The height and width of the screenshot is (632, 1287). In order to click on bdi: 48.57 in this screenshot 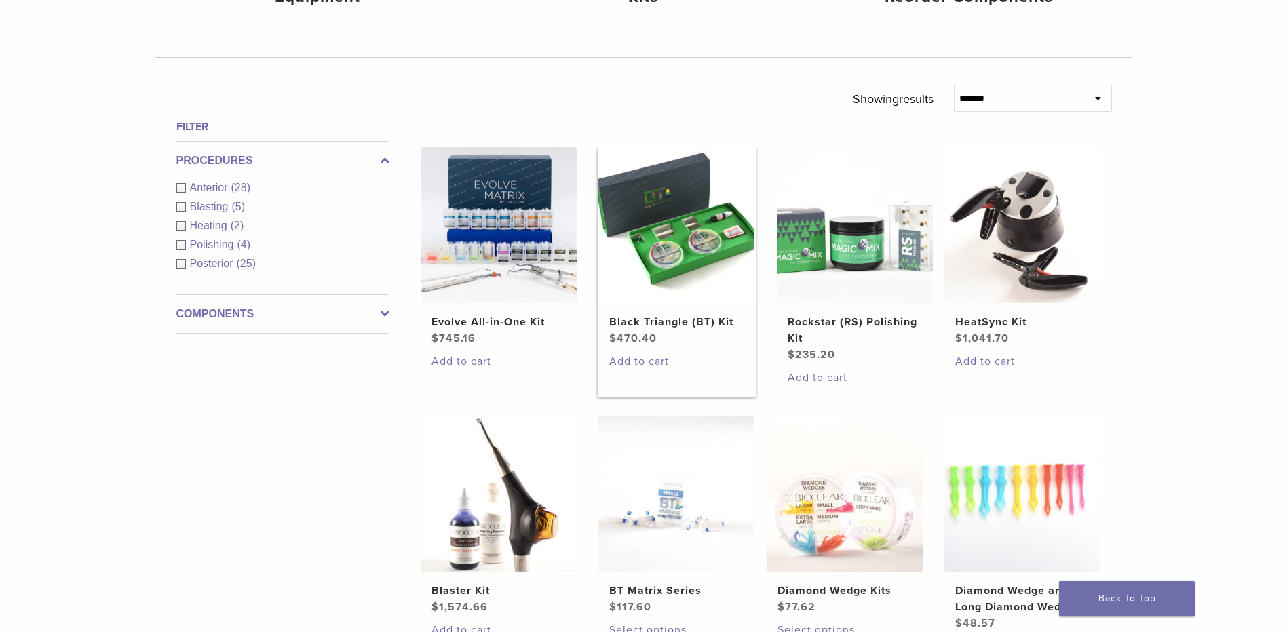, I will do `click(975, 623)`.